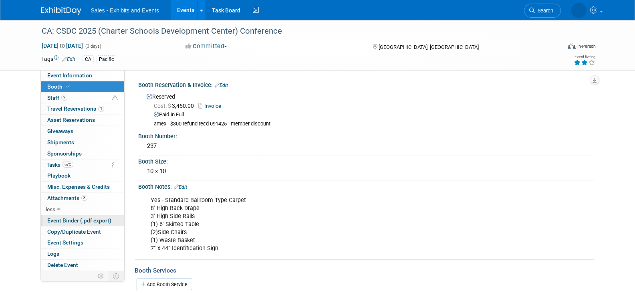  I want to click on a: Playbook, so click(83, 175).